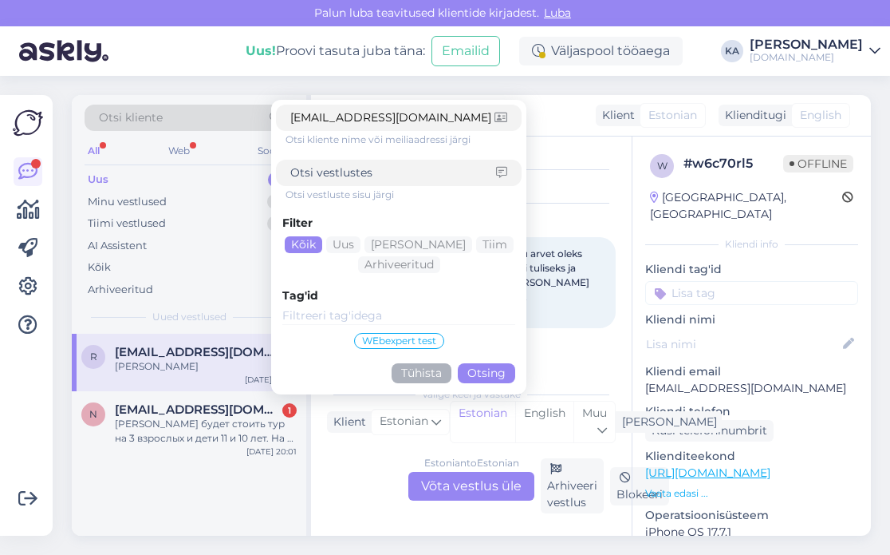 Image resolution: width=890 pixels, height=555 pixels. What do you see at coordinates (594, 413) in the screenshot?
I see `span: Muu` at bounding box center [594, 413].